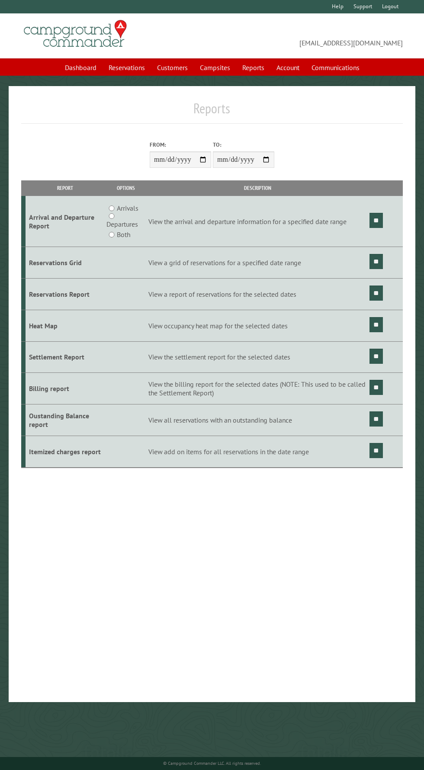 Image resolution: width=424 pixels, height=770 pixels. What do you see at coordinates (335, 68) in the screenshot?
I see `a: Communications` at bounding box center [335, 68].